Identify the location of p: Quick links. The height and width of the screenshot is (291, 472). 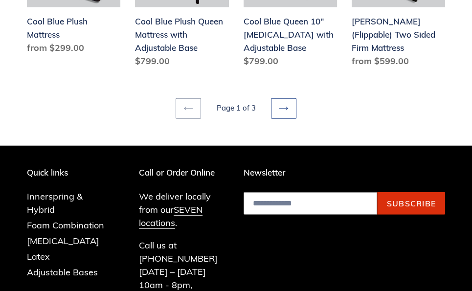
(75, 173).